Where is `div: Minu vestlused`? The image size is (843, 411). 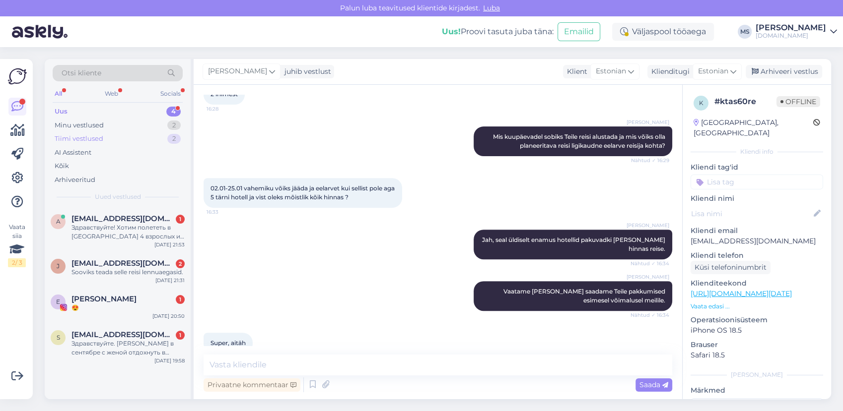
div: Minu vestlused is located at coordinates (79, 126).